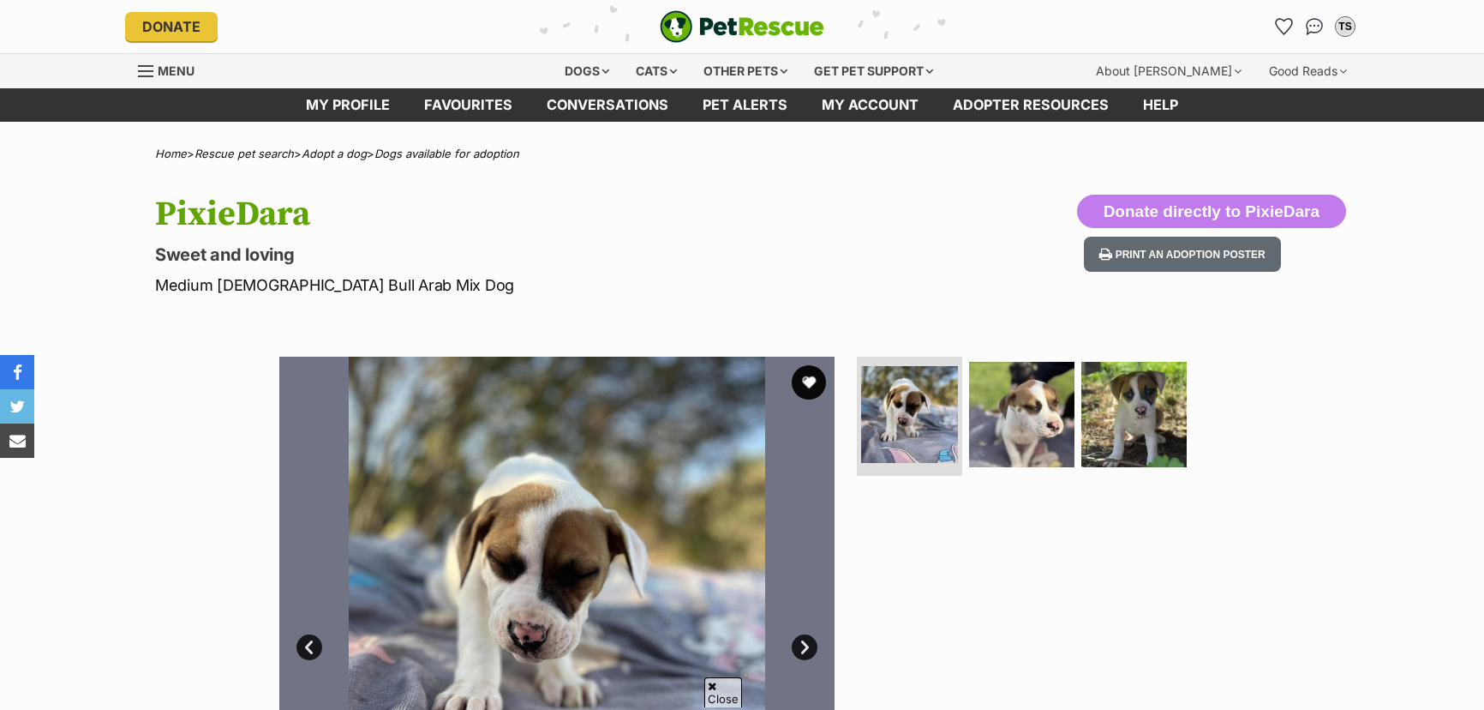 This screenshot has width=1484, height=710. What do you see at coordinates (745, 105) in the screenshot?
I see `a: Pet alerts` at bounding box center [745, 105].